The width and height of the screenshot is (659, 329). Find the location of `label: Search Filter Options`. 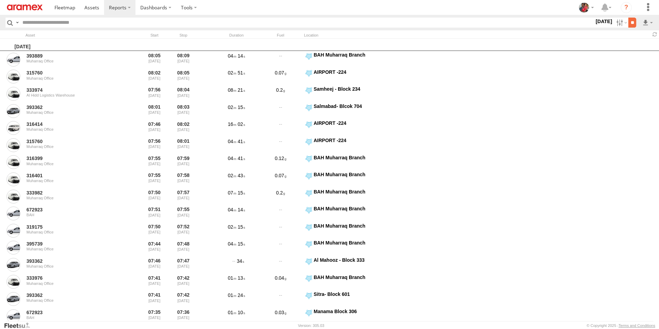

label: Search Filter Options is located at coordinates (620, 22).